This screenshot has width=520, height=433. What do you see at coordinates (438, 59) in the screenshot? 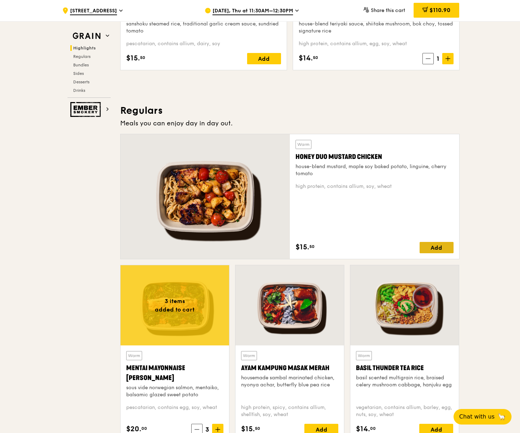
I see `span: 1` at bounding box center [438, 59].